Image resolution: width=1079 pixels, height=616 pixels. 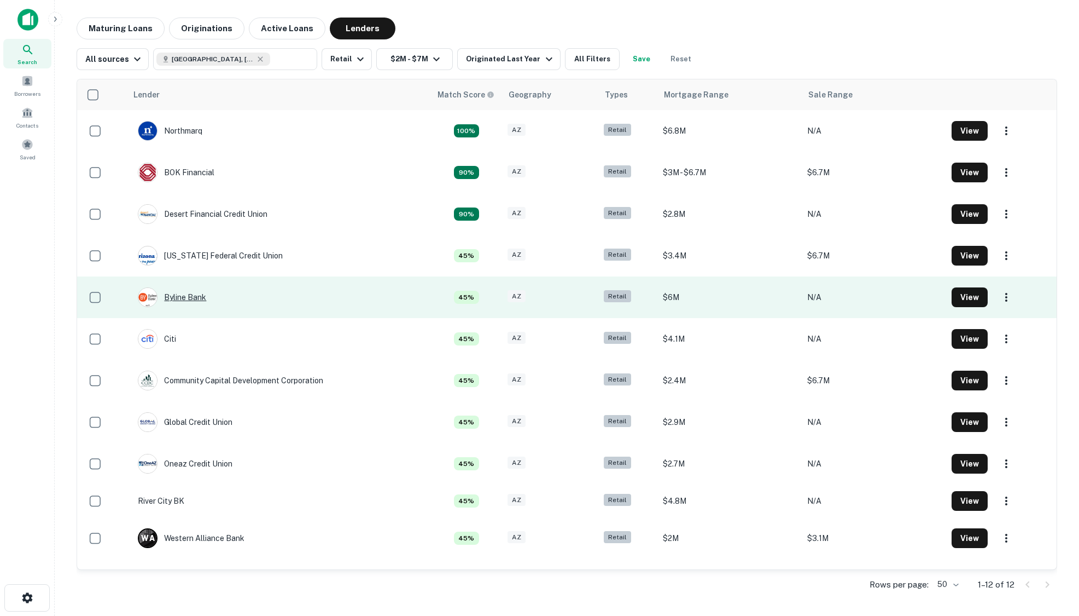 What do you see at coordinates (176, 172) in the screenshot?
I see `div: BOK Financial` at bounding box center [176, 172].